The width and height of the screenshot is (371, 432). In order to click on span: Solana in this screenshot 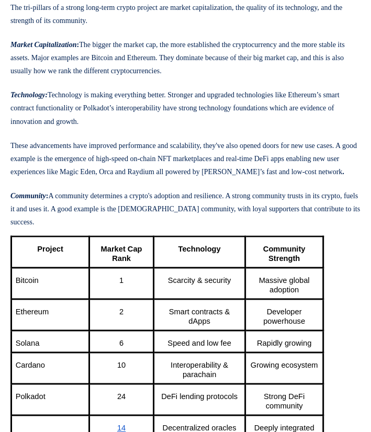, I will do `click(28, 343)`.